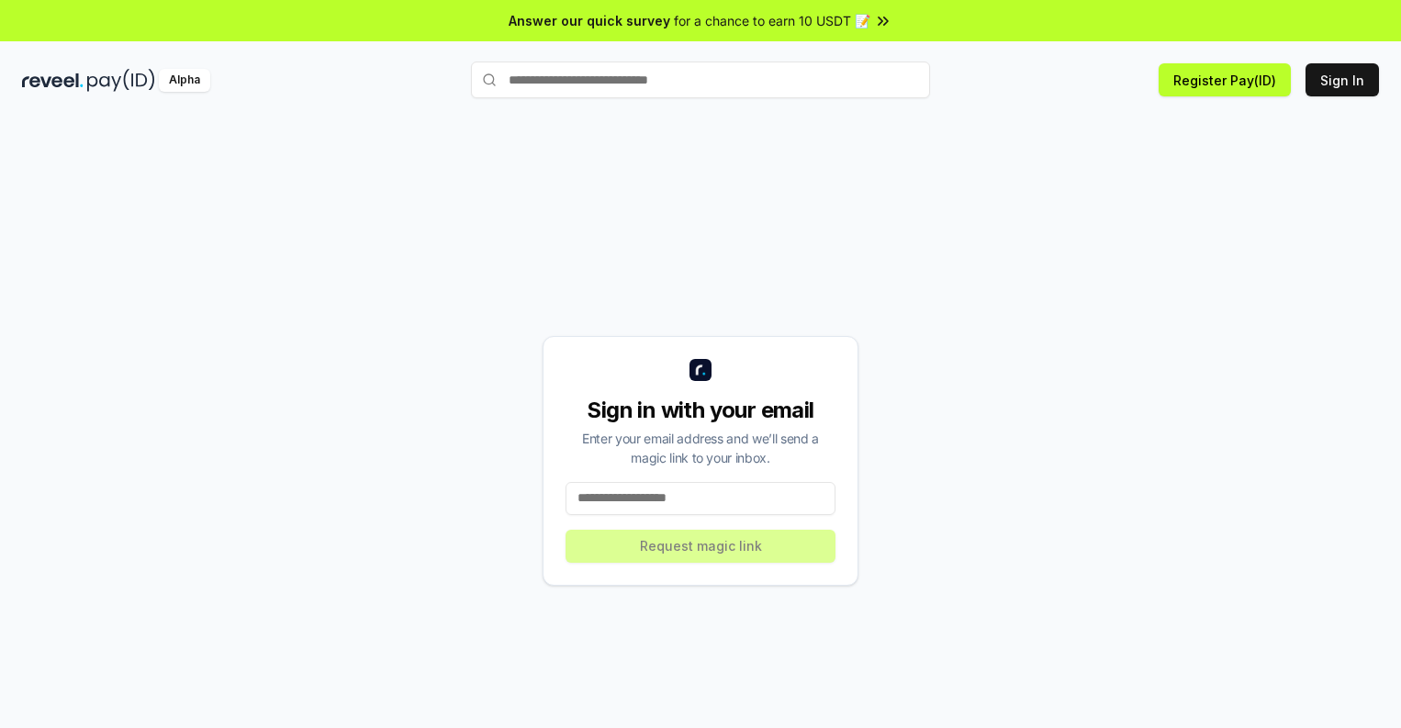 The image size is (1401, 728). Describe the element at coordinates (1225, 80) in the screenshot. I see `button: Register Pay(ID)` at that location.